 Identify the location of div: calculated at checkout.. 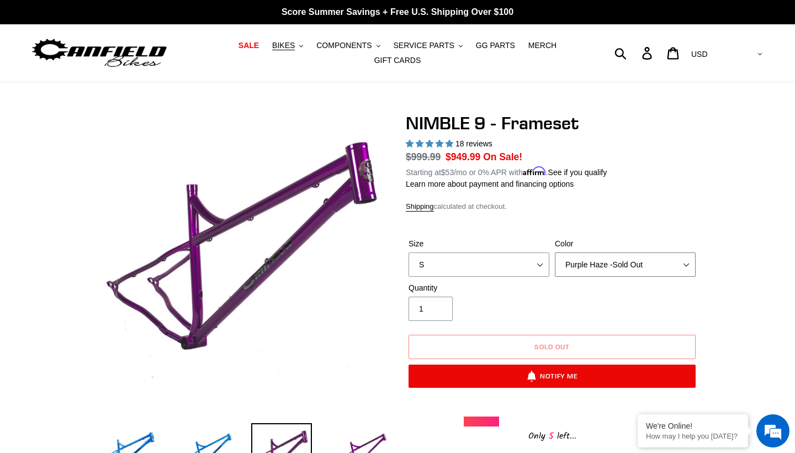
(552, 207).